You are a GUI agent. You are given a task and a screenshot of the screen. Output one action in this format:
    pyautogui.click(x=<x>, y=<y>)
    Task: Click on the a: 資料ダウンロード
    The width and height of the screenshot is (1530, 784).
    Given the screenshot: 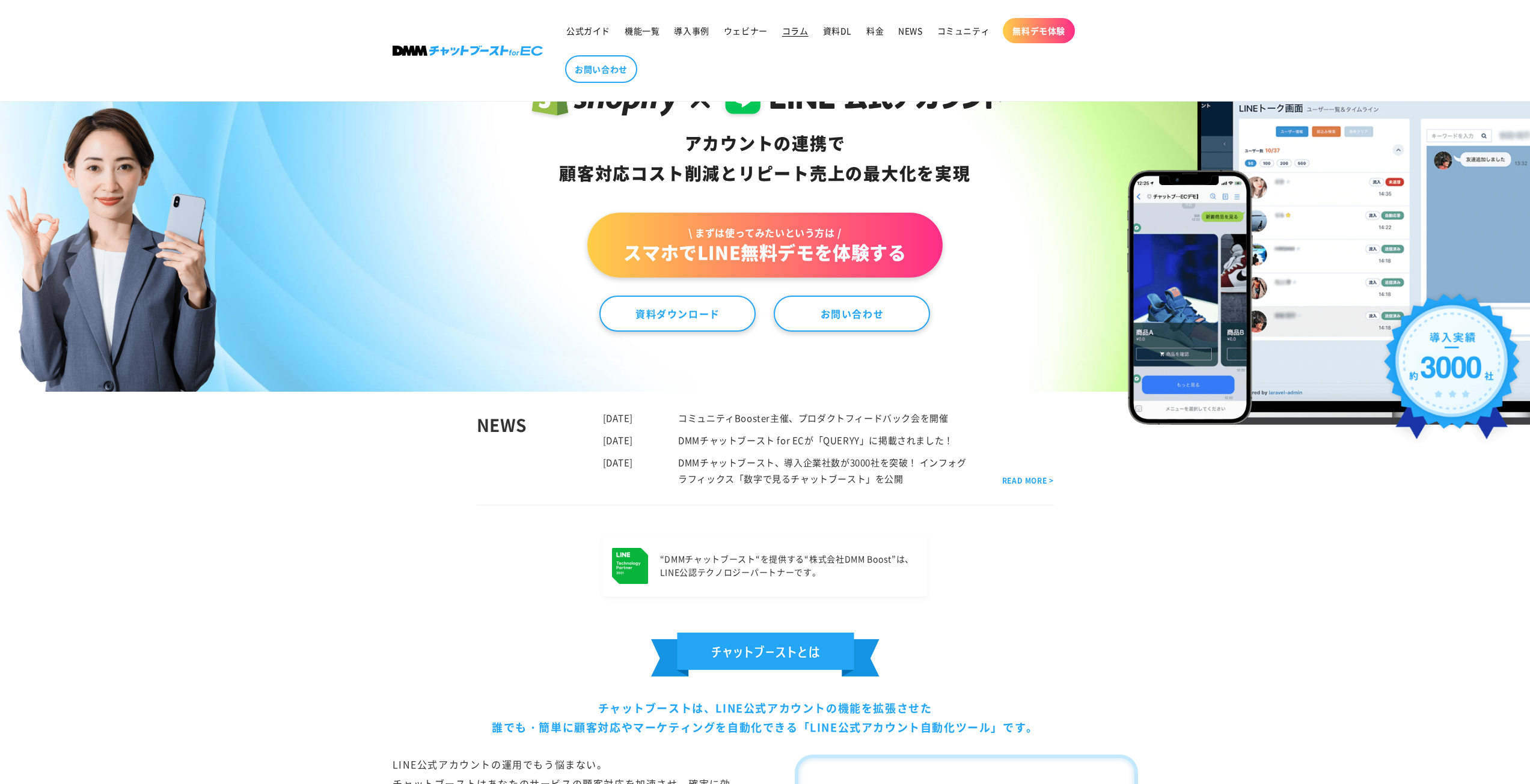 What is the action you would take?
    pyautogui.click(x=678, y=314)
    